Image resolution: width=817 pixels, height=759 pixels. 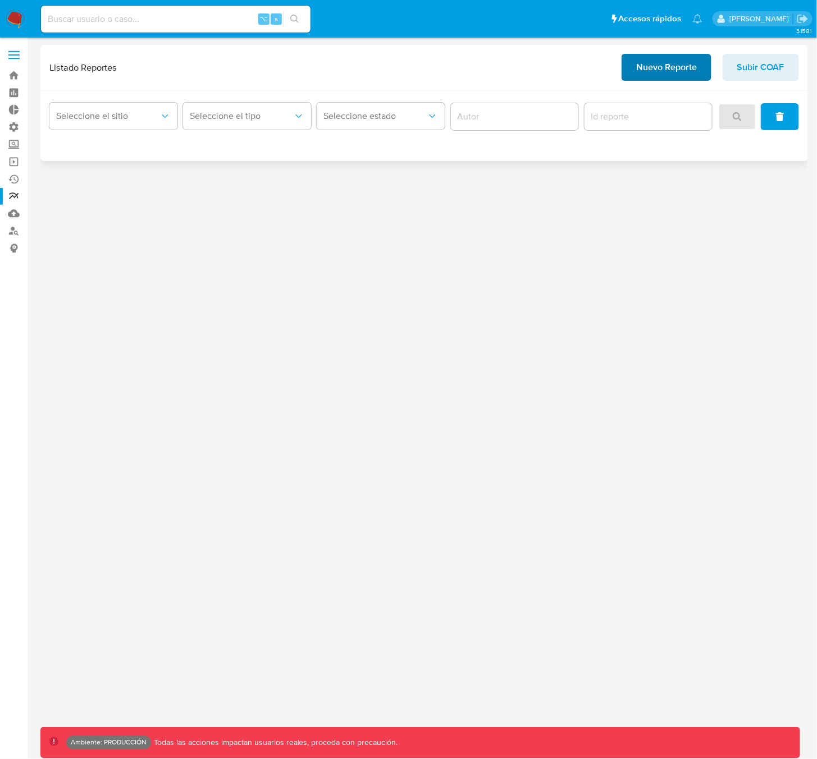 What do you see at coordinates (294, 19) in the screenshot?
I see `button: search-icon` at bounding box center [294, 19].